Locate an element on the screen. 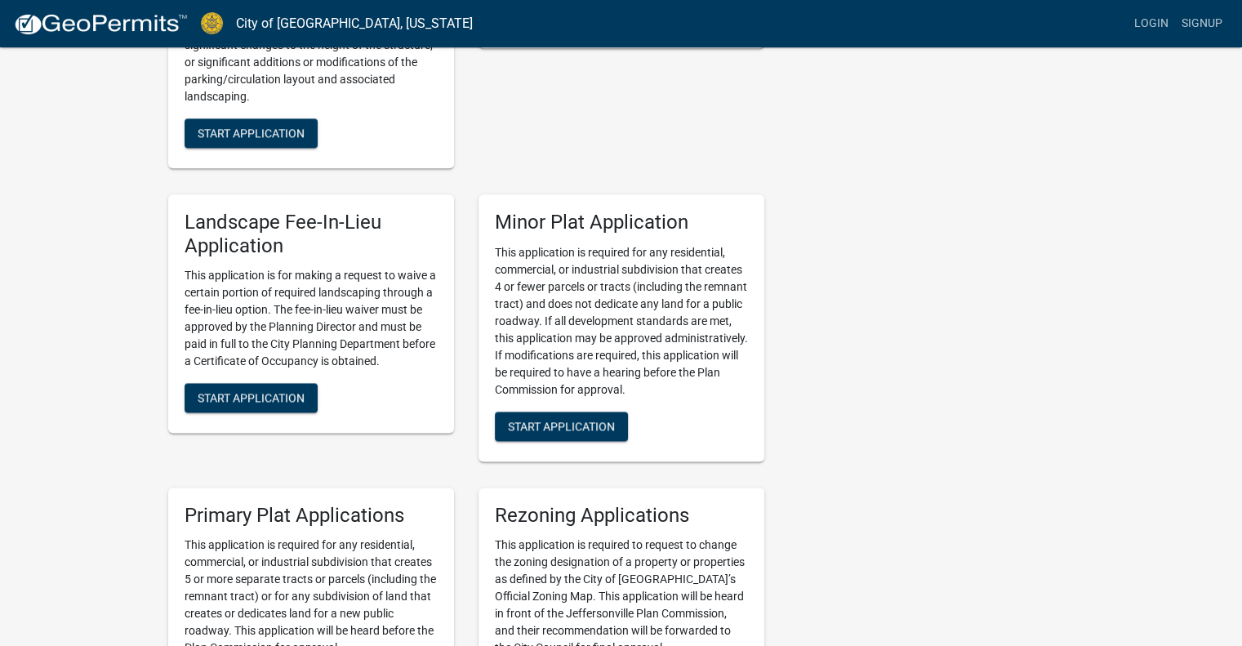  a: Login is located at coordinates (1151, 24).